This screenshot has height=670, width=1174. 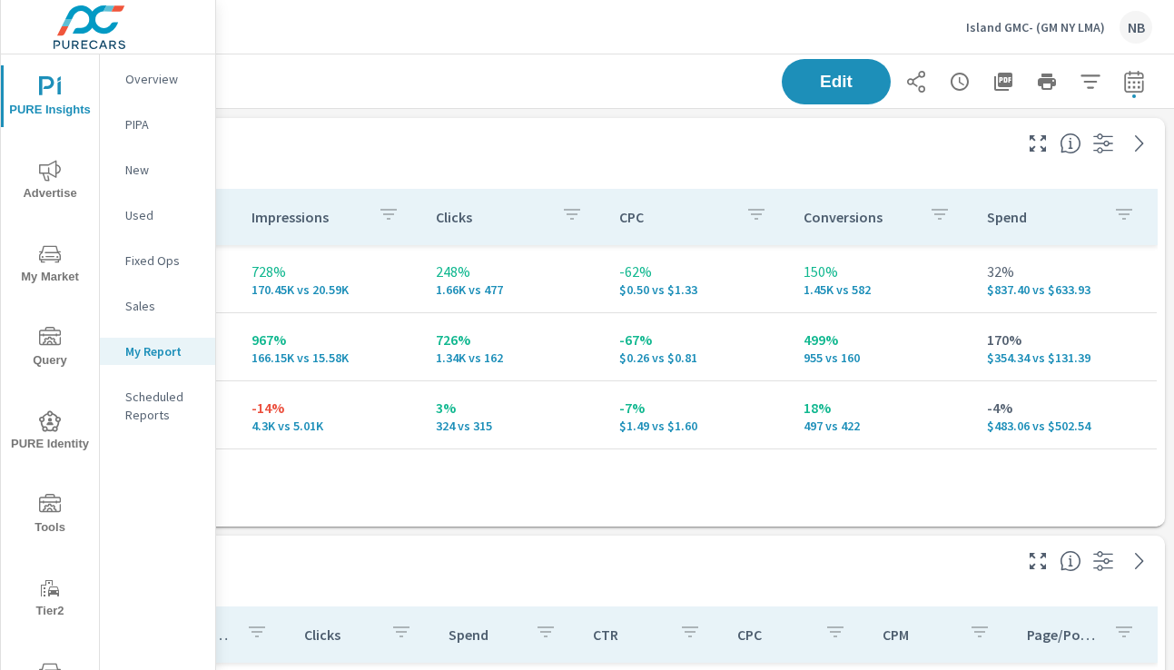 I want to click on p: -4%, so click(x=1064, y=408).